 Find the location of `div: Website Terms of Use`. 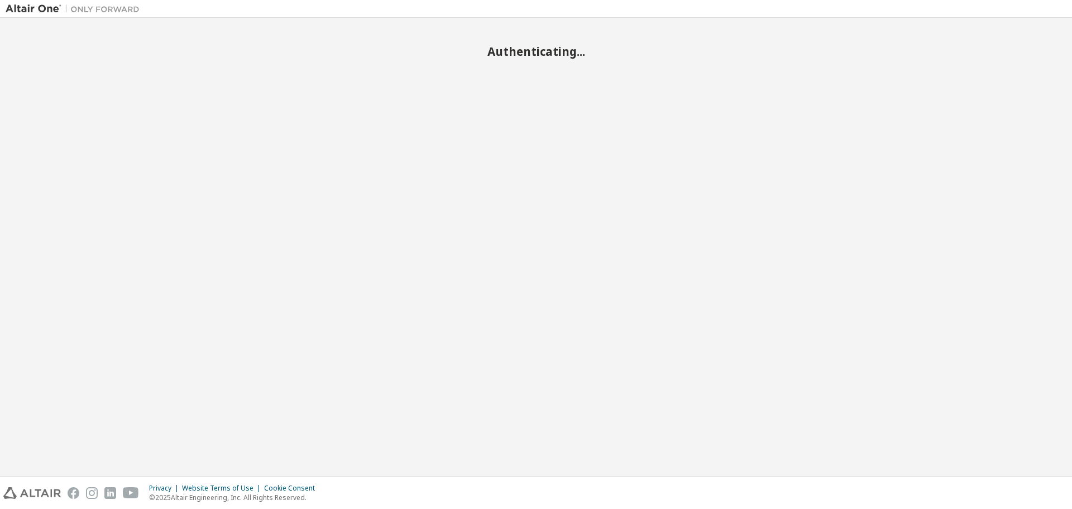

div: Website Terms of Use is located at coordinates (223, 488).